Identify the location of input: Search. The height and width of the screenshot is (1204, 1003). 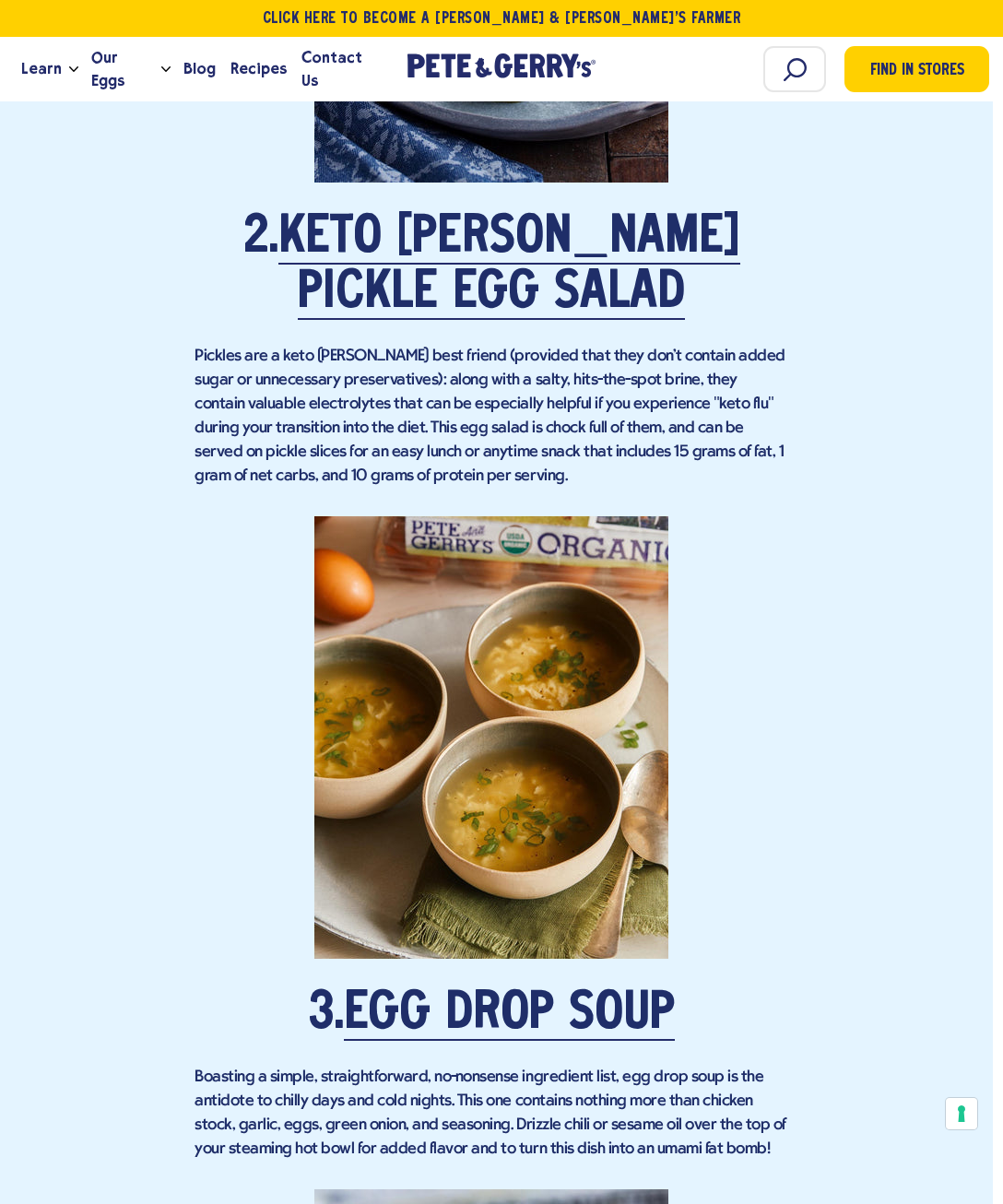
(795, 69).